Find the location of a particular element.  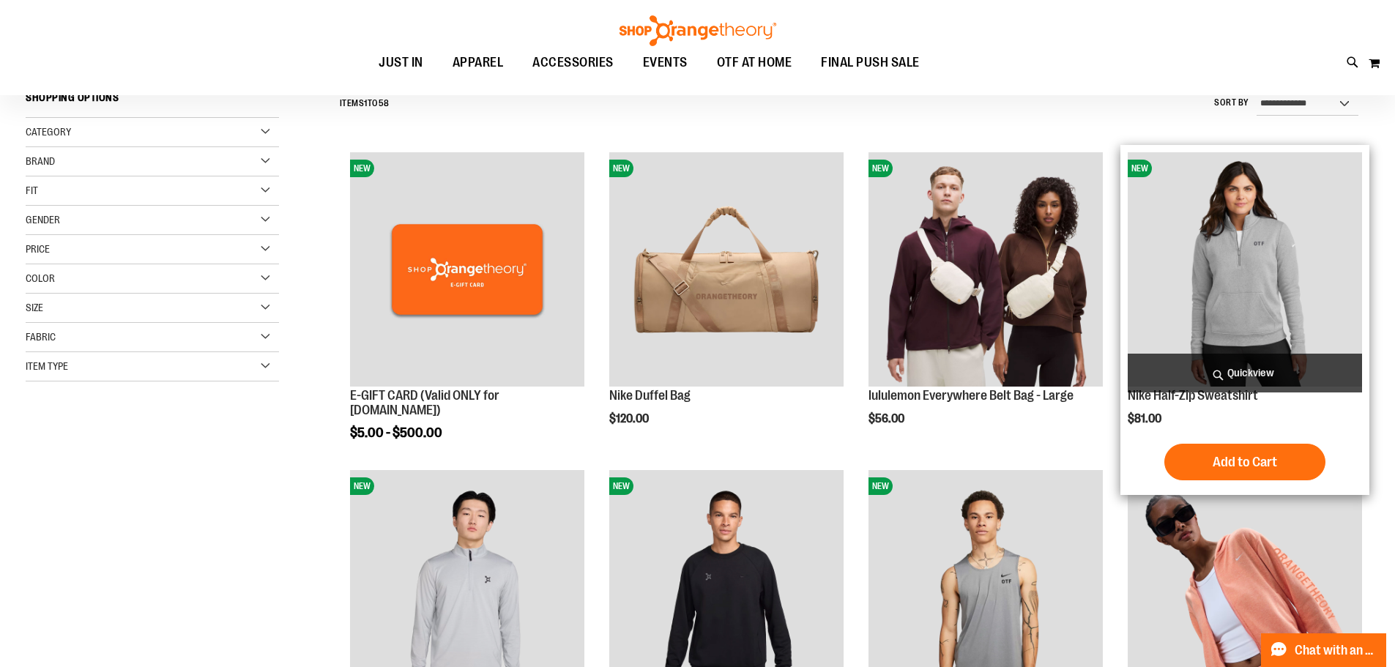

a: FINAL PUSH SALE is located at coordinates (870, 63).